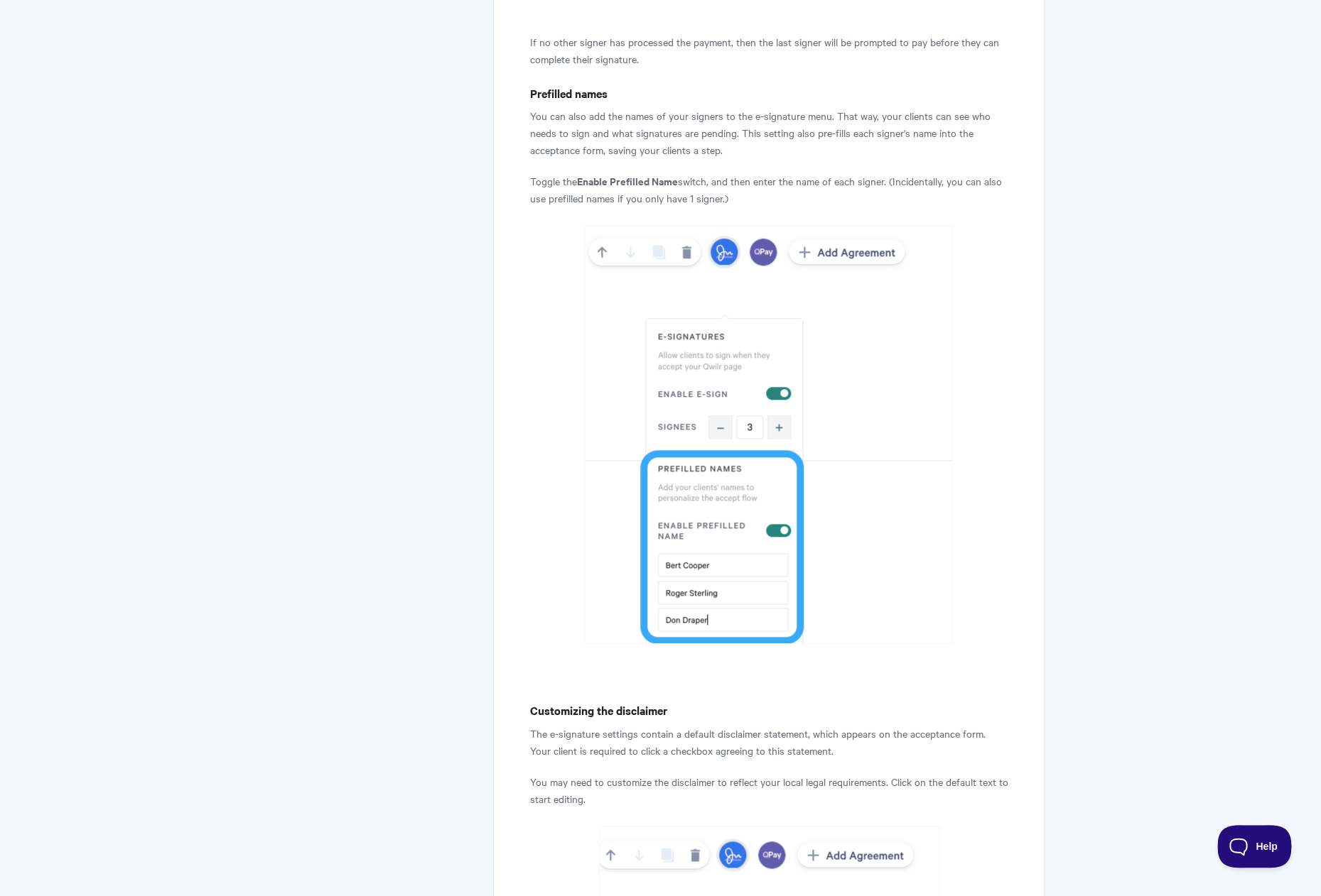 Image resolution: width=1321 pixels, height=896 pixels. Describe the element at coordinates (768, 133) in the screenshot. I see `p: You can also add the names of your signers to the e-signature menu. That way, your clients can se...` at that location.